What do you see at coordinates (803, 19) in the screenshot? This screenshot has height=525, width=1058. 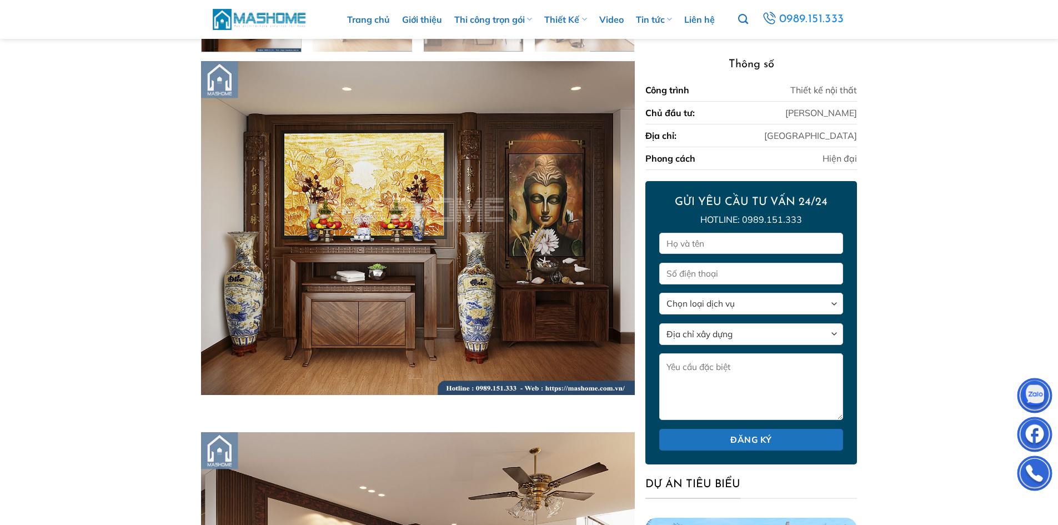 I see `a: 0989.151.333` at bounding box center [803, 19].